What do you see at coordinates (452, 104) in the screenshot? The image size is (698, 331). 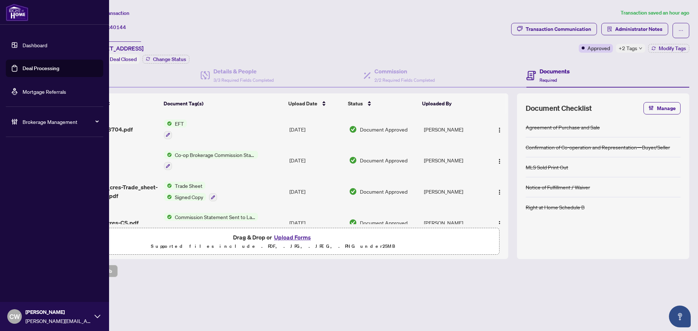 I see `th: Uploaded By` at bounding box center [452, 104].